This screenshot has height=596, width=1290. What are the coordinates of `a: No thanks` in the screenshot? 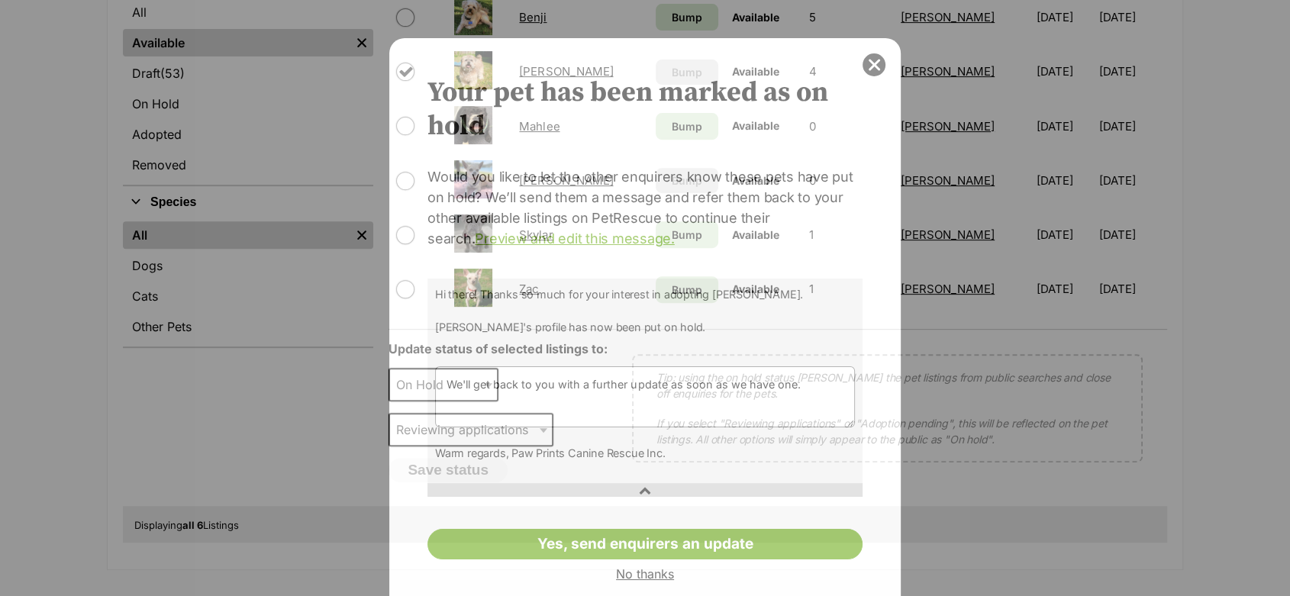 It's located at (645, 574).